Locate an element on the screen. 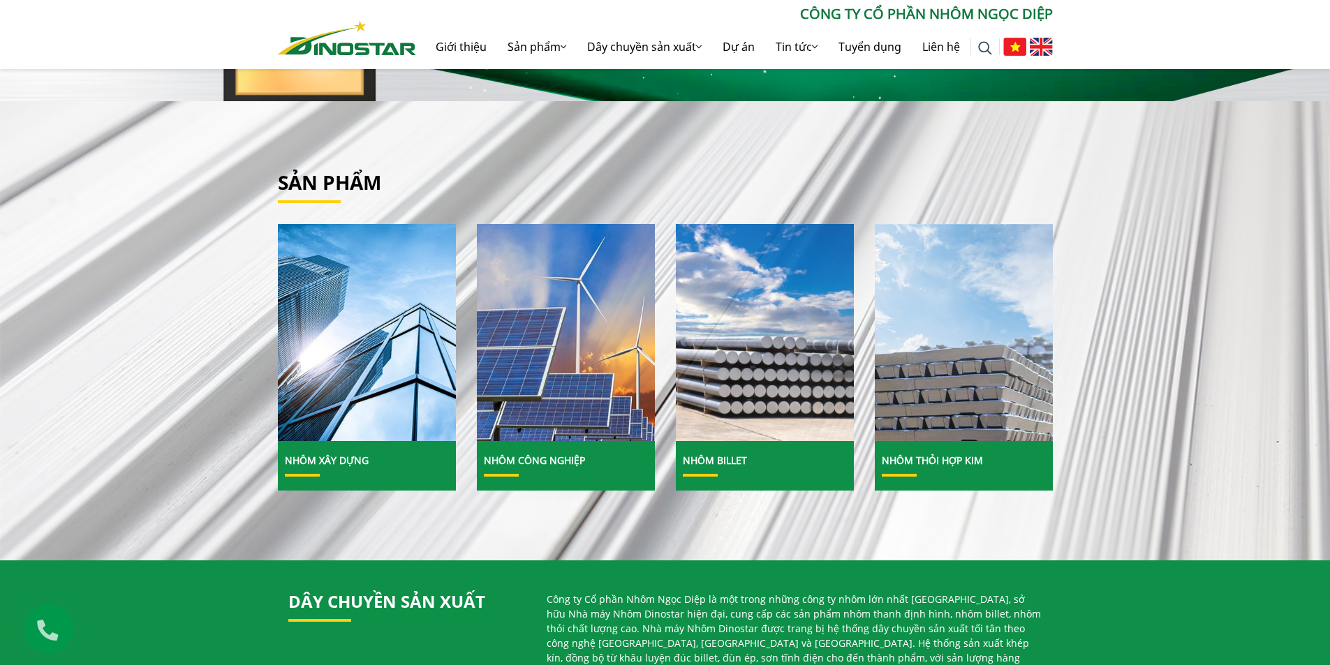  a: Giới thiệu is located at coordinates (461, 47).